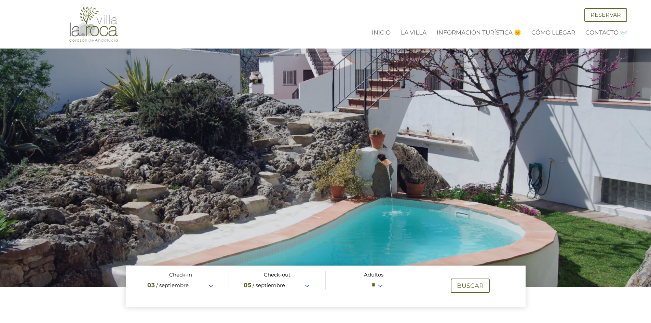 The width and height of the screenshot is (651, 323). I want to click on a: Reservar, so click(606, 15).